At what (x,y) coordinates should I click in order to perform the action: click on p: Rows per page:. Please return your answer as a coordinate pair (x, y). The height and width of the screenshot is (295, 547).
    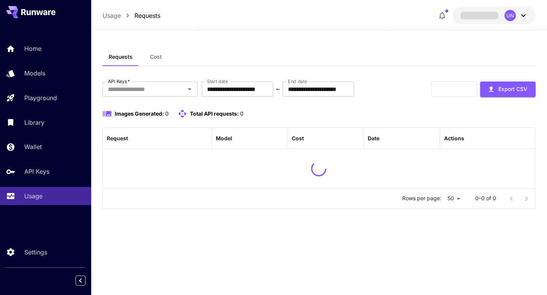
    Looking at the image, I should click on (422, 199).